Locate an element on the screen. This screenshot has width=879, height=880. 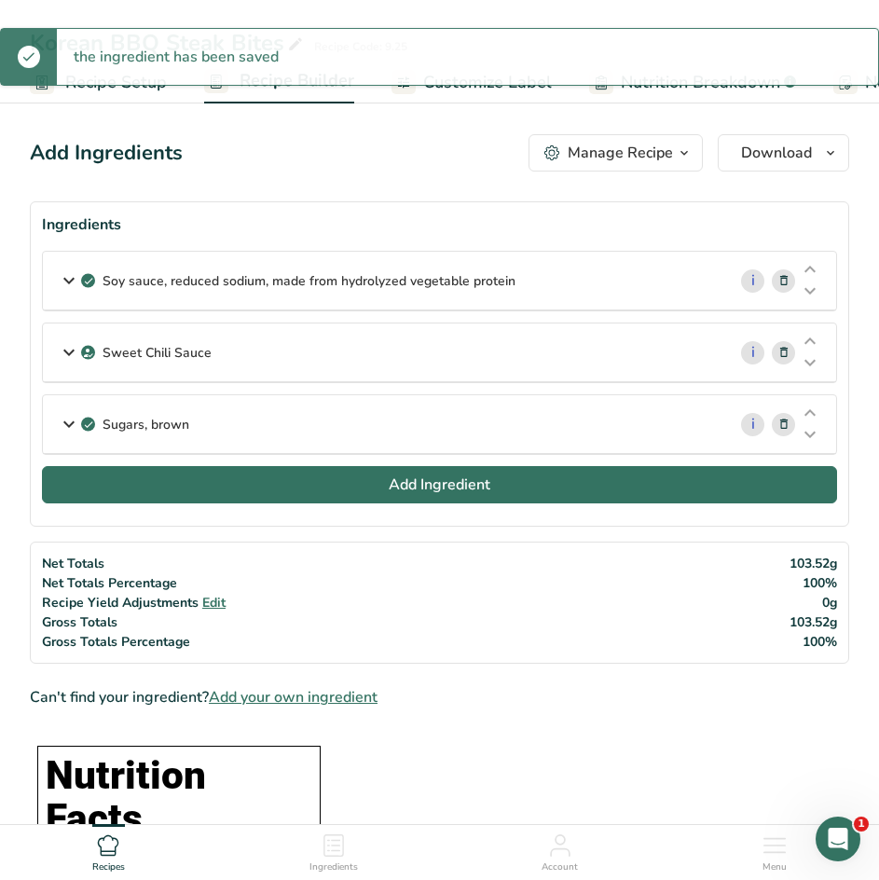
p: Sugars, brown is located at coordinates (145, 424).